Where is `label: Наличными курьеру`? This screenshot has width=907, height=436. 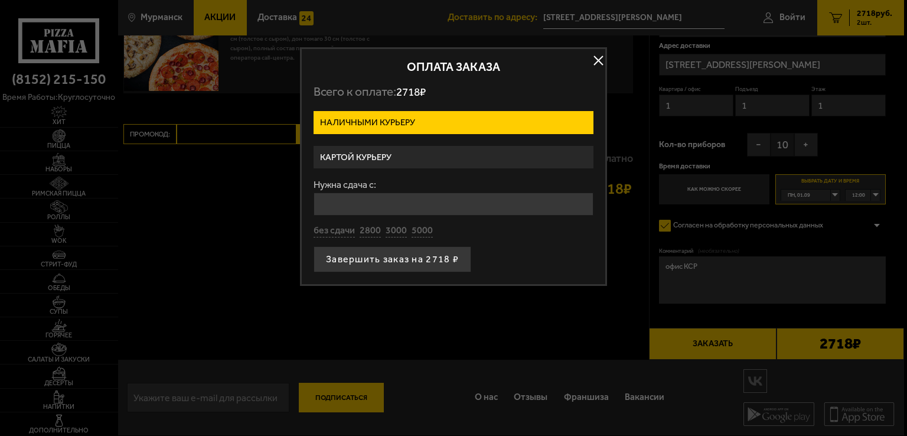
label: Наличными курьеру is located at coordinates (453, 122).